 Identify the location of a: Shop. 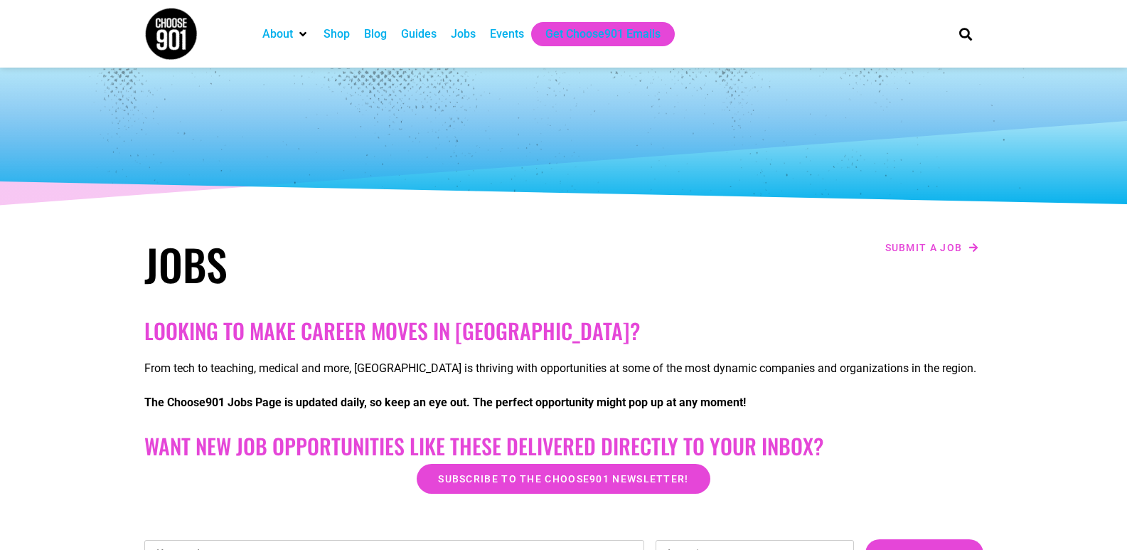
(336, 34).